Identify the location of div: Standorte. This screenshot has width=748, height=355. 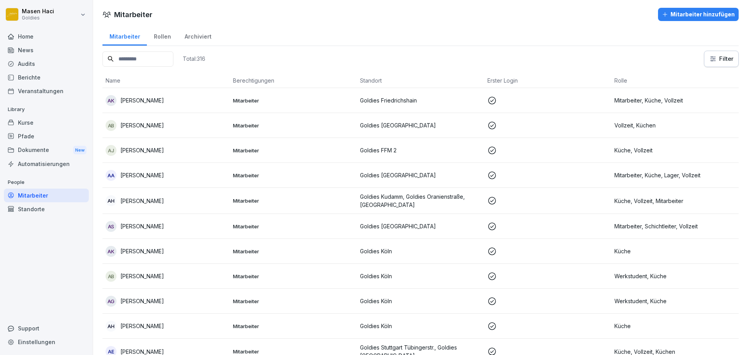
(46, 209).